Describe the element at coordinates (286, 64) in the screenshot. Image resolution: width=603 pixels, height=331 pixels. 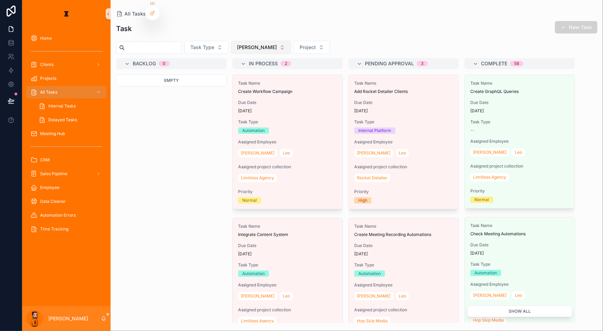
I see `div: 2` at that location.